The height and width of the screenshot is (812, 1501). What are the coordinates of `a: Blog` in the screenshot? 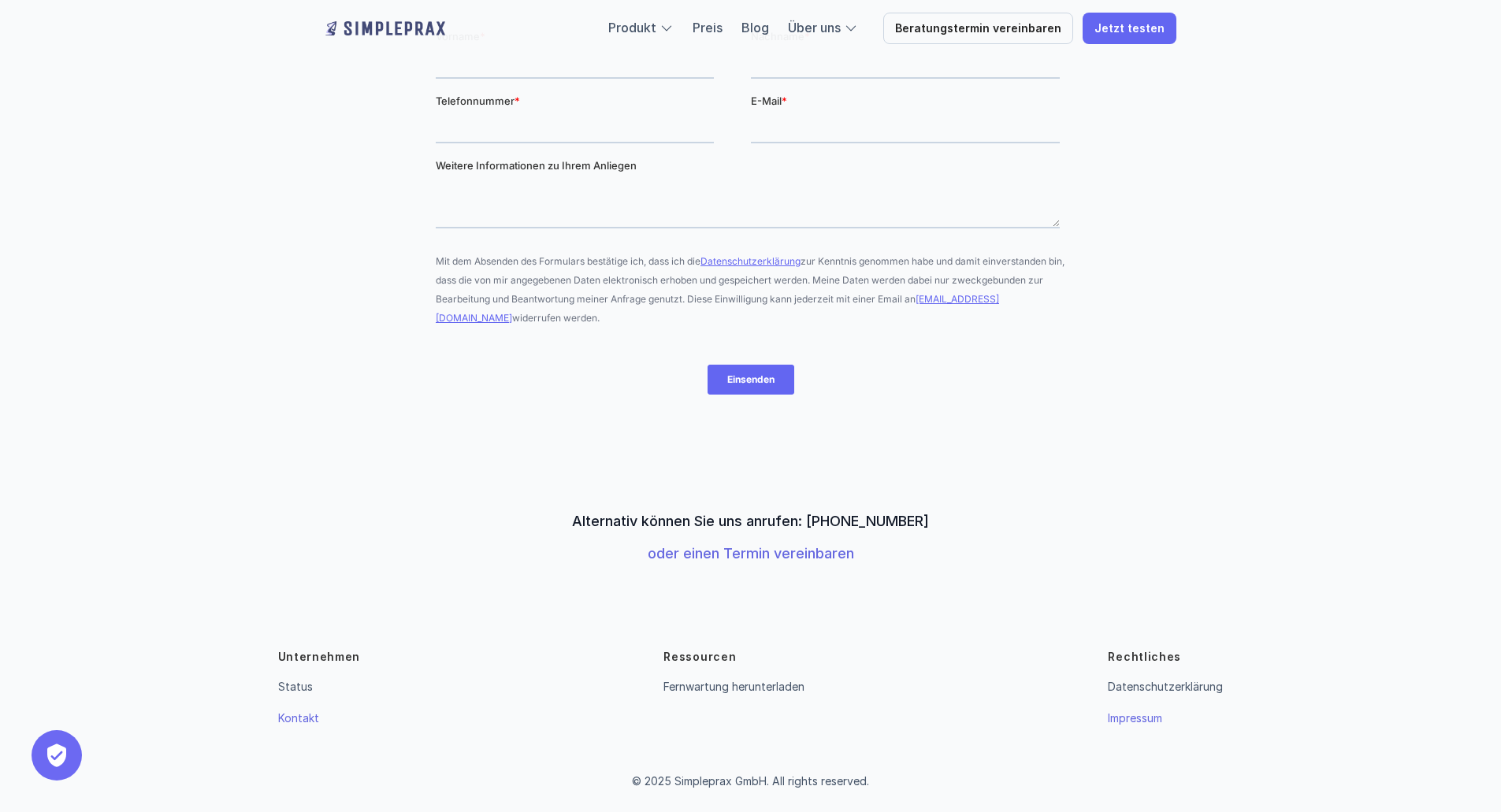 It's located at (754, 28).